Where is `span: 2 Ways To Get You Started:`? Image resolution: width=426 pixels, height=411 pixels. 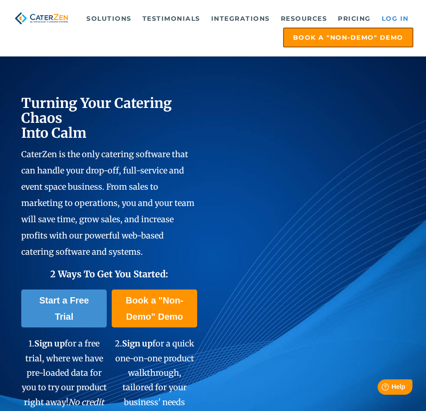 span: 2 Ways To Get You Started: is located at coordinates (109, 274).